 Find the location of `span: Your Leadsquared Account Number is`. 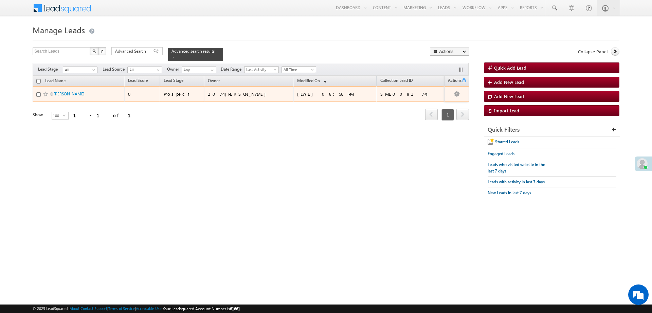

span: Your Leadsquared Account Number is is located at coordinates (201, 309).